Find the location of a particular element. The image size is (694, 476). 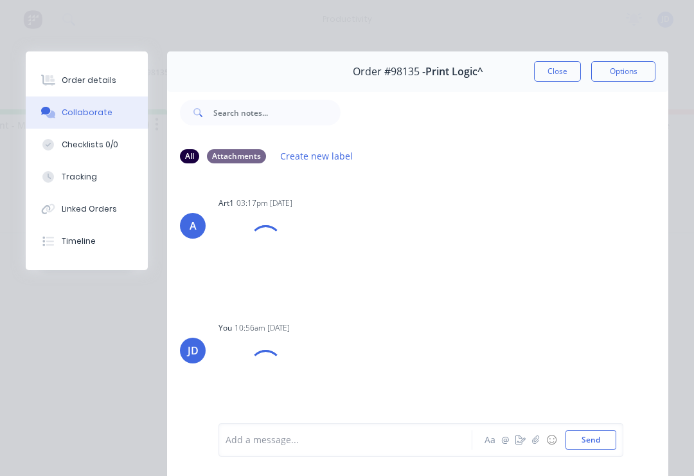

input: Search notes... is located at coordinates (277, 112).